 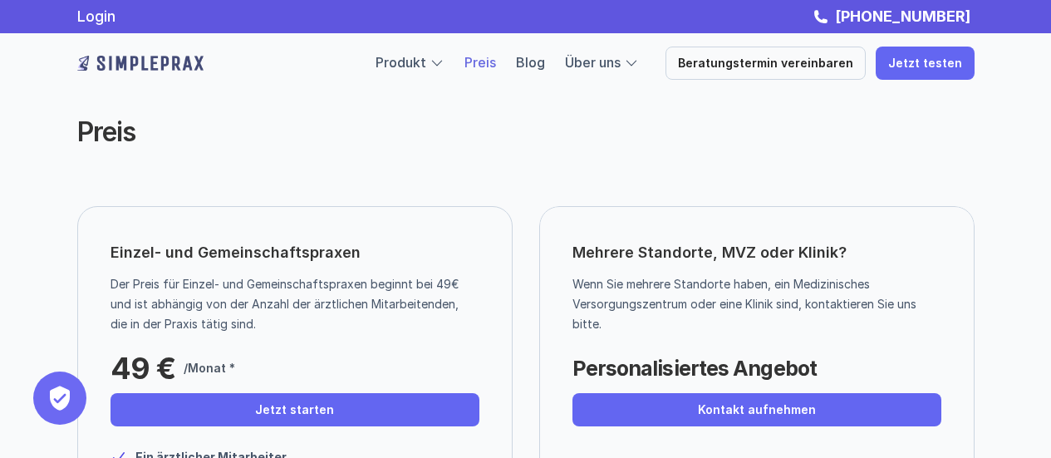 I want to click on a: Produkt, so click(x=400, y=62).